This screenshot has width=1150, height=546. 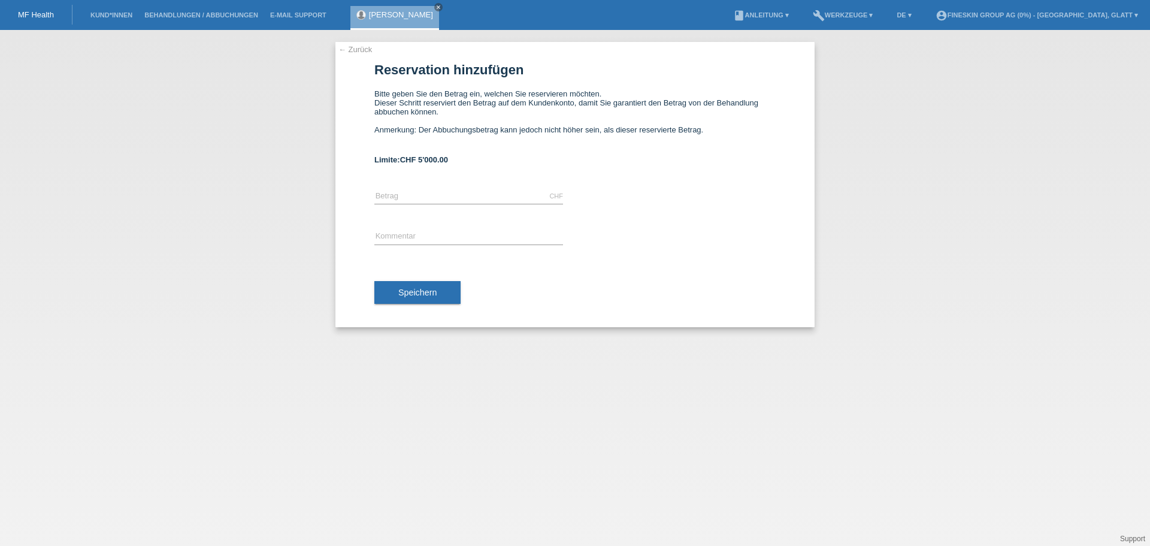 I want to click on a: Support, so click(x=1132, y=538).